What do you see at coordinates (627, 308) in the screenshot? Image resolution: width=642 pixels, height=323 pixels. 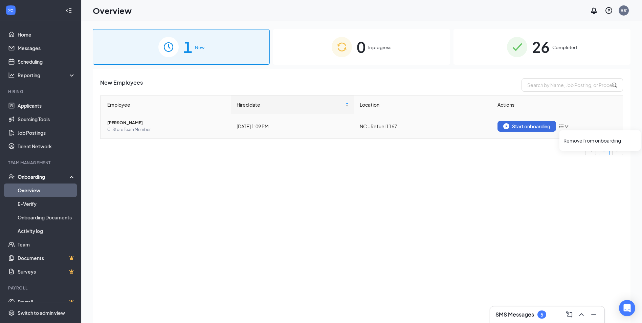 I see `div: Open Intercom Messenger` at bounding box center [627, 308].